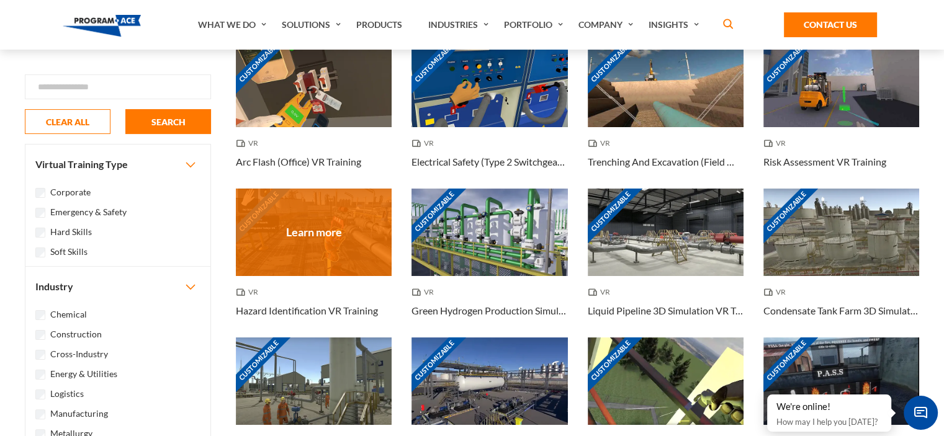 The width and height of the screenshot is (944, 436). Describe the element at coordinates (313, 263) in the screenshot. I see `a: Customizable Thumbnail - Hazard Identification VR Training VR Hazard Identification VR Training` at that location.